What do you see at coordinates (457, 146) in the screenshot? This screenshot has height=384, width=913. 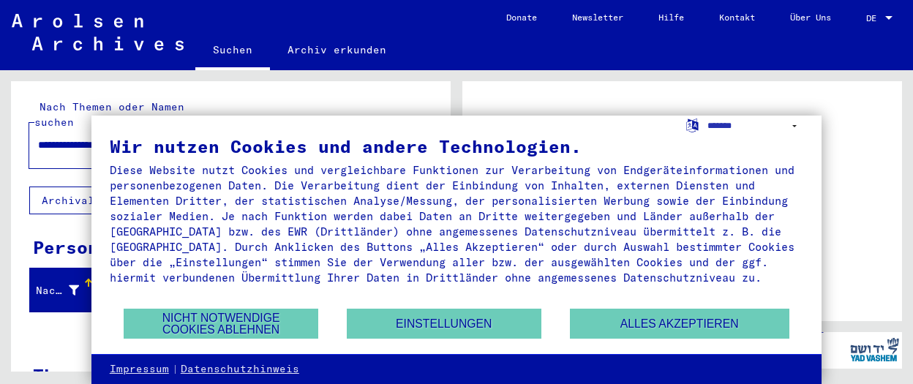 I see `div: Wir nutzen Cookies und andere Technologien.` at bounding box center [457, 146].